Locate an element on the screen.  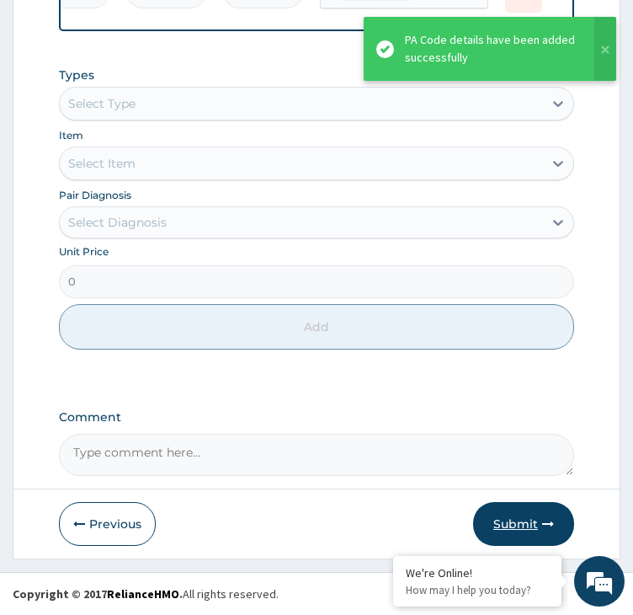
button: Add is located at coordinates (317, 327).